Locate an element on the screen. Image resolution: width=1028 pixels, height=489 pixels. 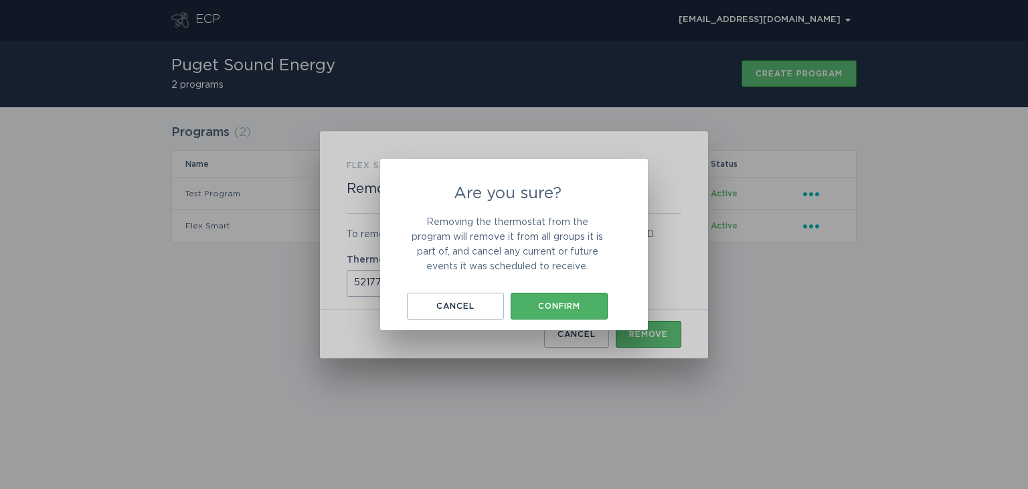
button: Cancel is located at coordinates (455, 306).